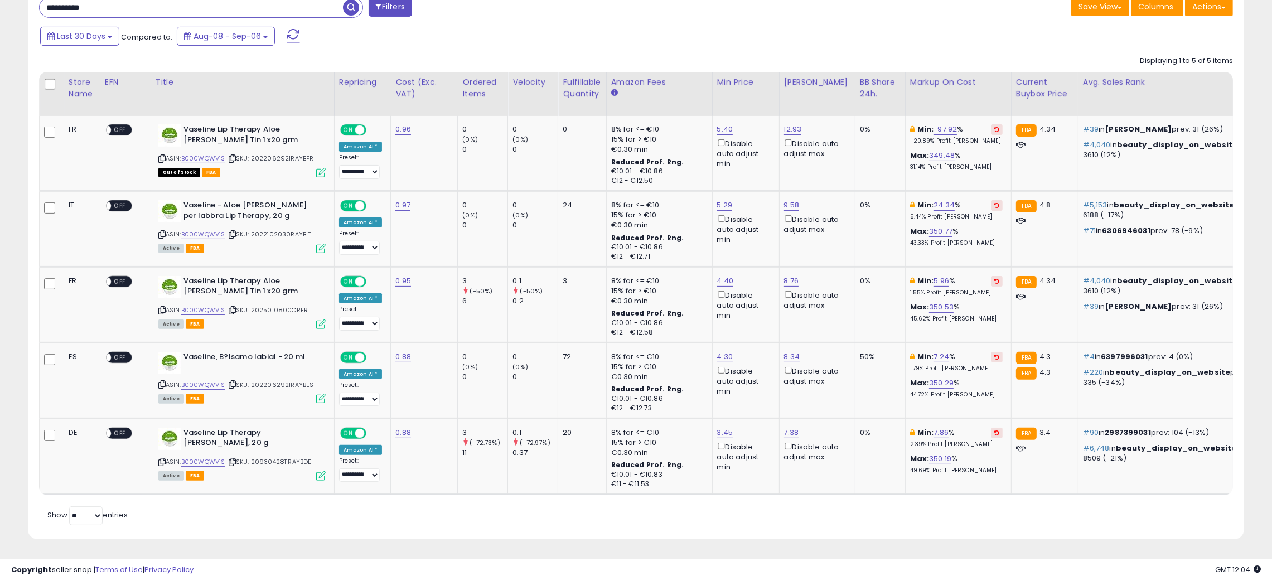 The image size is (1272, 581). What do you see at coordinates (485, 453) in the screenshot?
I see `div: 11` at bounding box center [485, 453].